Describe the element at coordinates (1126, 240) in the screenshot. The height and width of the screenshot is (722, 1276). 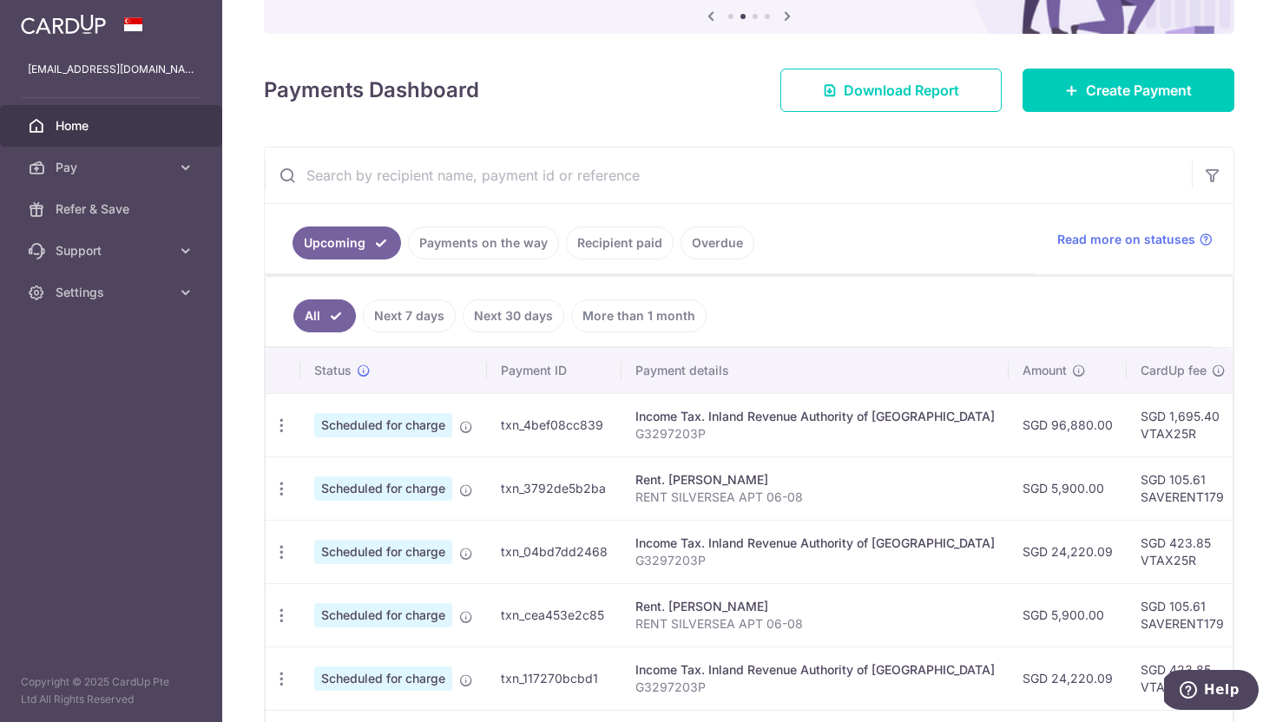
I see `span: Read more on statuses` at that location.